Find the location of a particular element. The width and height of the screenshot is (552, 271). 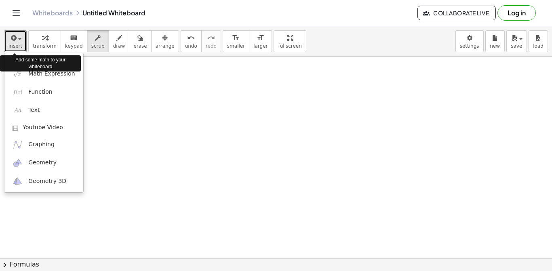

button: settings is located at coordinates (470, 41).